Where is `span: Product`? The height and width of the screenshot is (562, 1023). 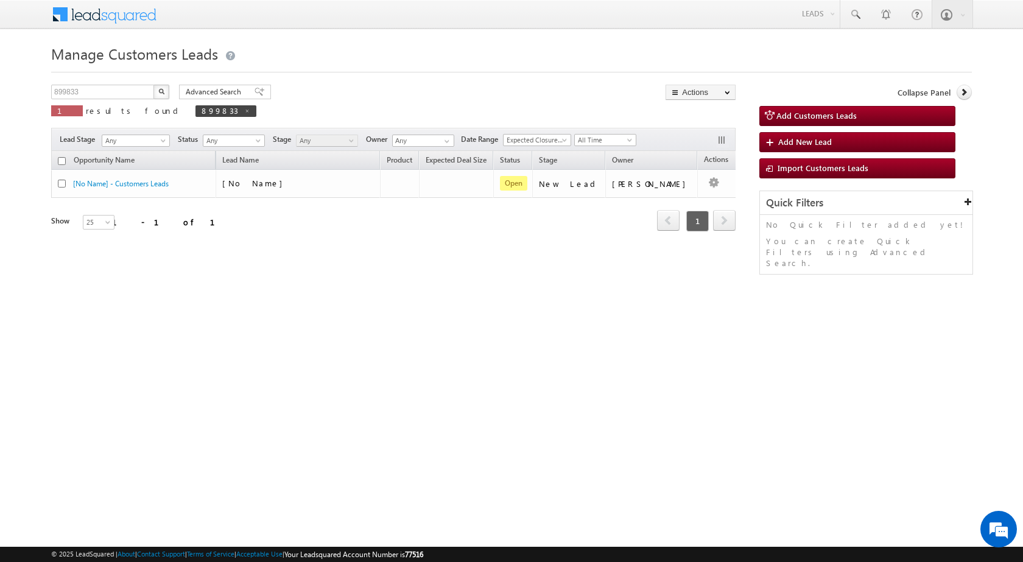
span: Product is located at coordinates (400, 160).